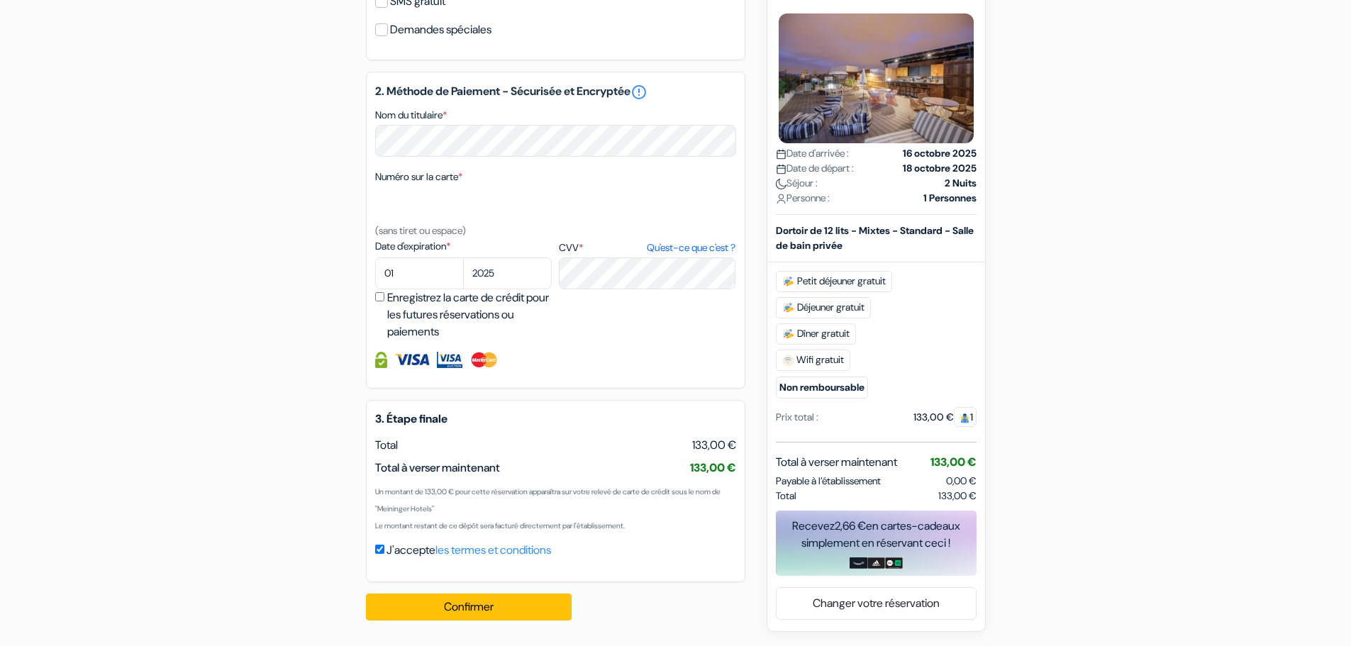 The height and width of the screenshot is (646, 1351). What do you see at coordinates (484, 359) in the screenshot?
I see `img: Master Card` at bounding box center [484, 359].